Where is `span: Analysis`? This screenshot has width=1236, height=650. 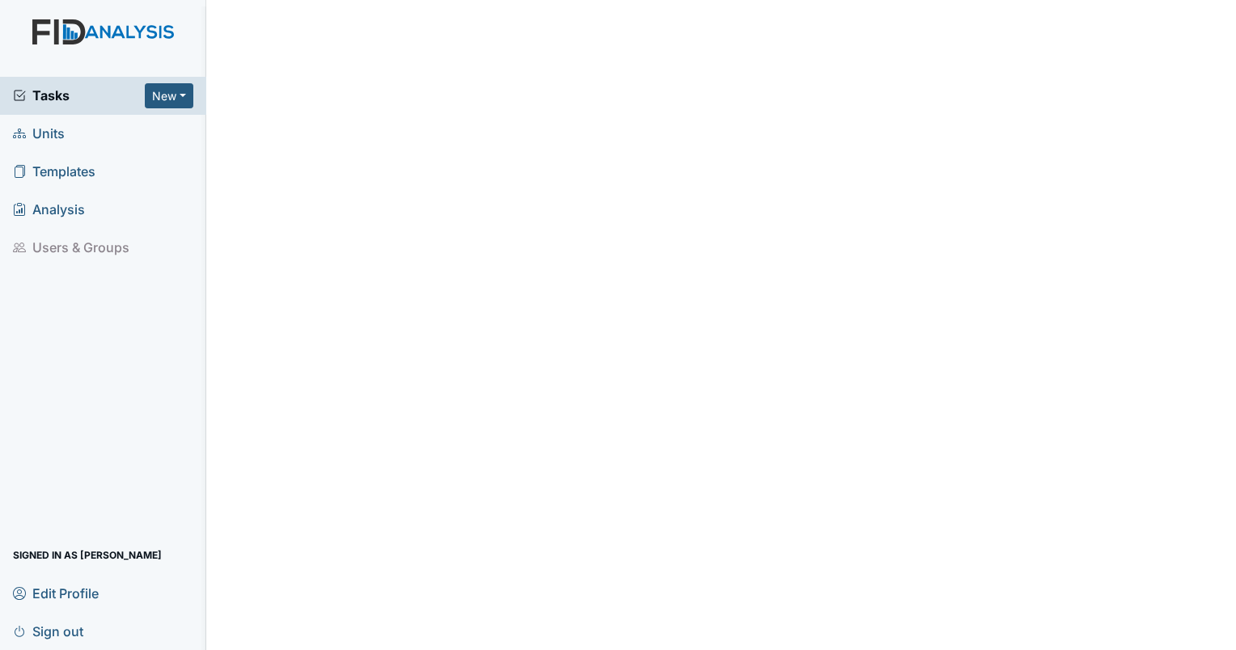
span: Analysis is located at coordinates (49, 210).